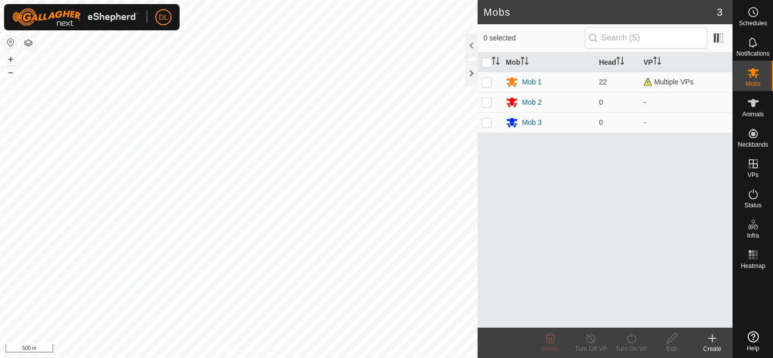  I want to click on a: Contact Us, so click(264, 349).